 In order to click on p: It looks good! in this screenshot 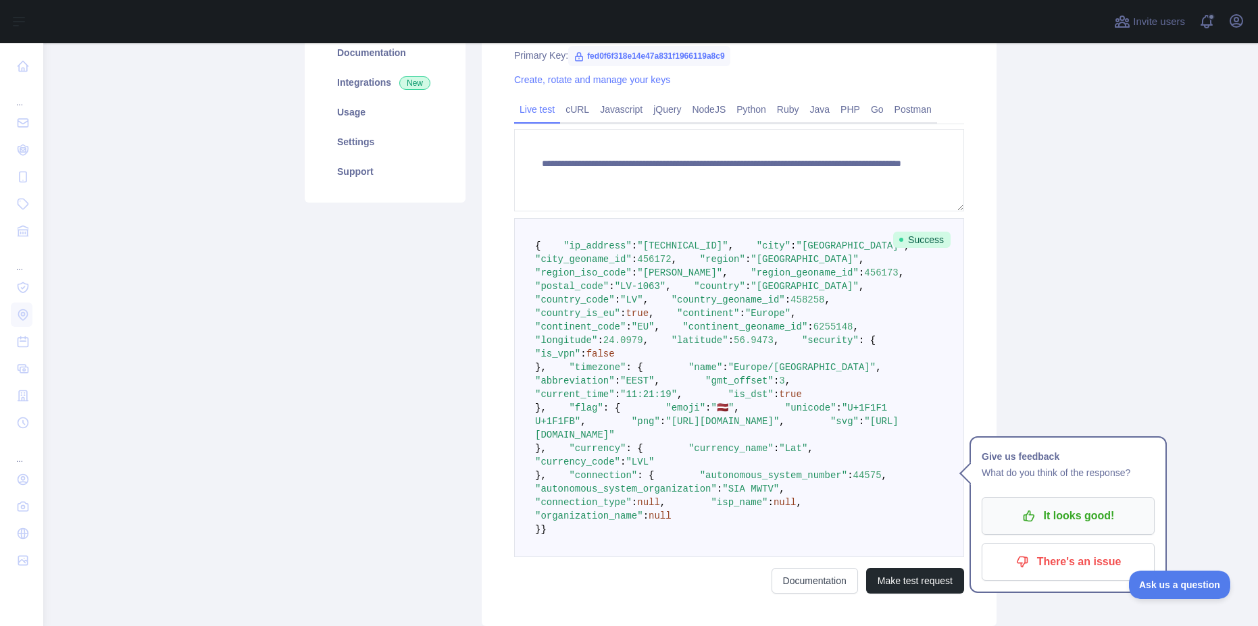, I will do `click(1068, 516)`.